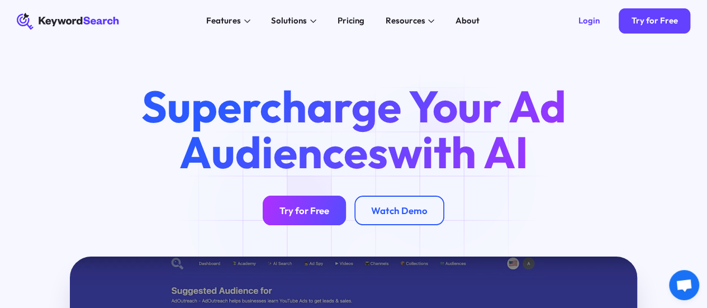 The image size is (707, 308). What do you see at coordinates (467, 21) in the screenshot?
I see `a: About` at bounding box center [467, 21].